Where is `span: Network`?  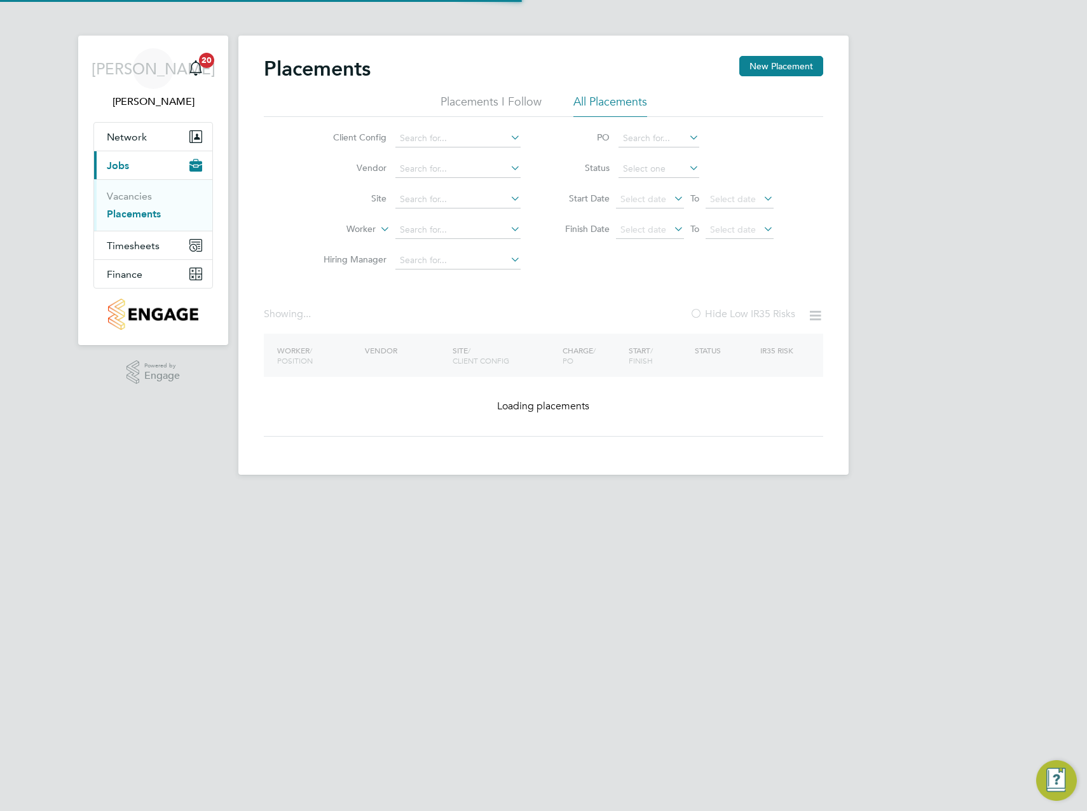 span: Network is located at coordinates (126, 137).